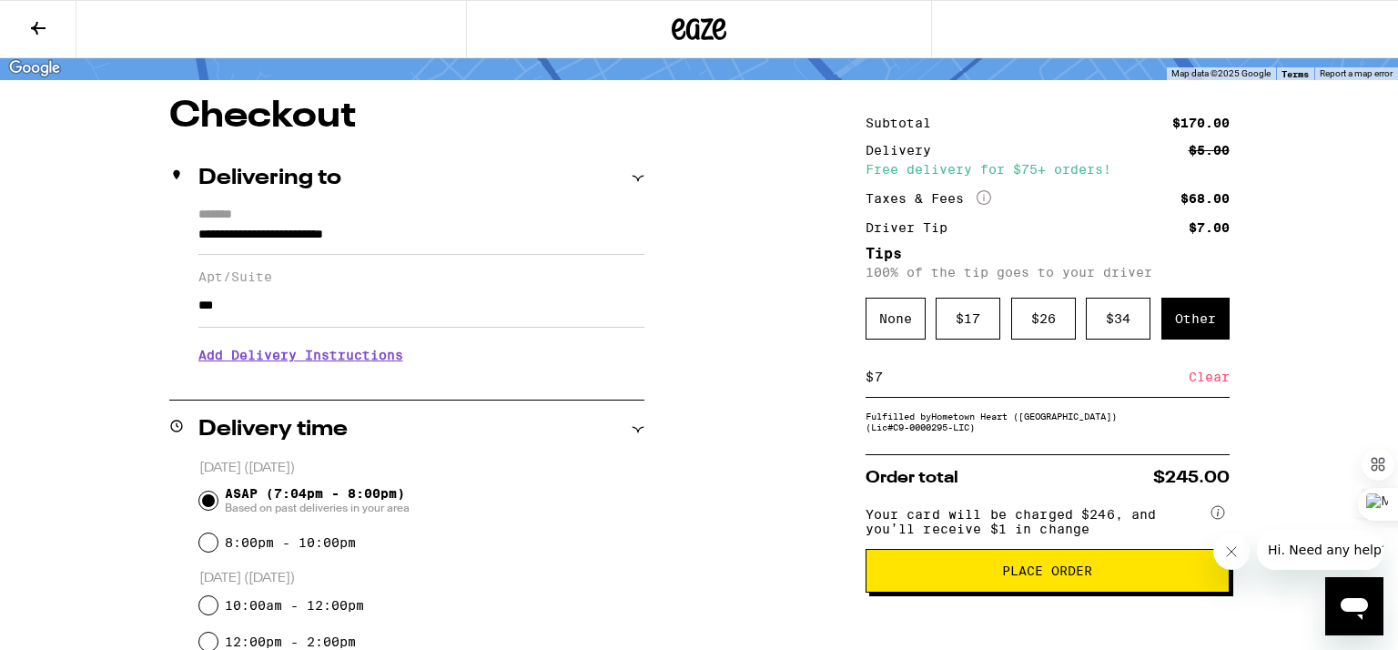 This screenshot has height=650, width=1398. I want to click on div: $ 34, so click(1118, 319).